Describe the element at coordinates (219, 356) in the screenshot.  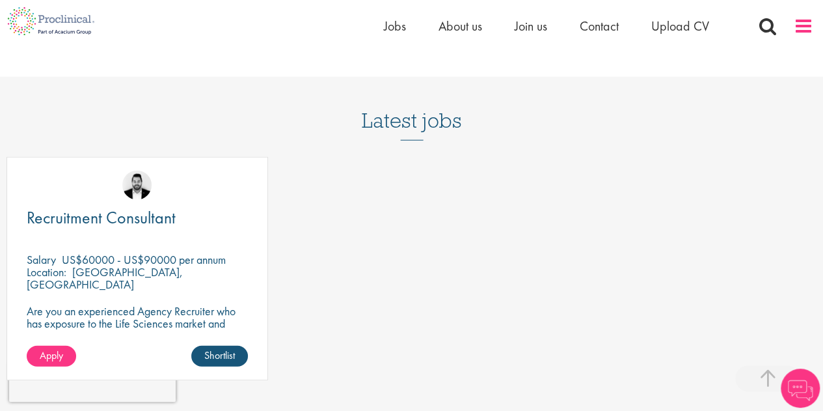
I see `a: Shortlist` at that location.